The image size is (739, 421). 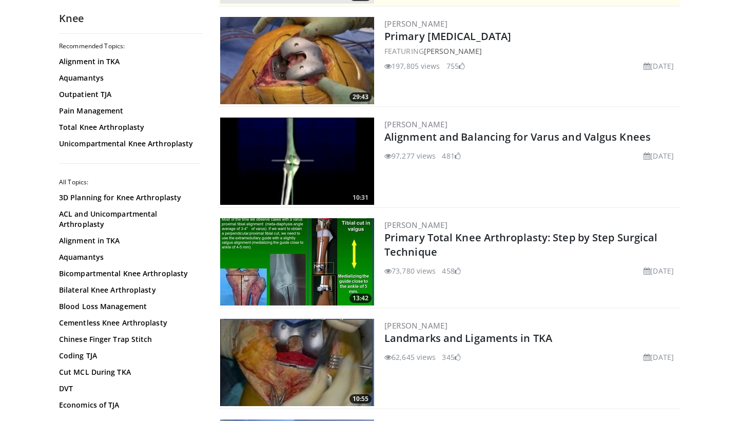 What do you see at coordinates (297, 362) in the screenshot?
I see `a: 10:55` at bounding box center [297, 362].